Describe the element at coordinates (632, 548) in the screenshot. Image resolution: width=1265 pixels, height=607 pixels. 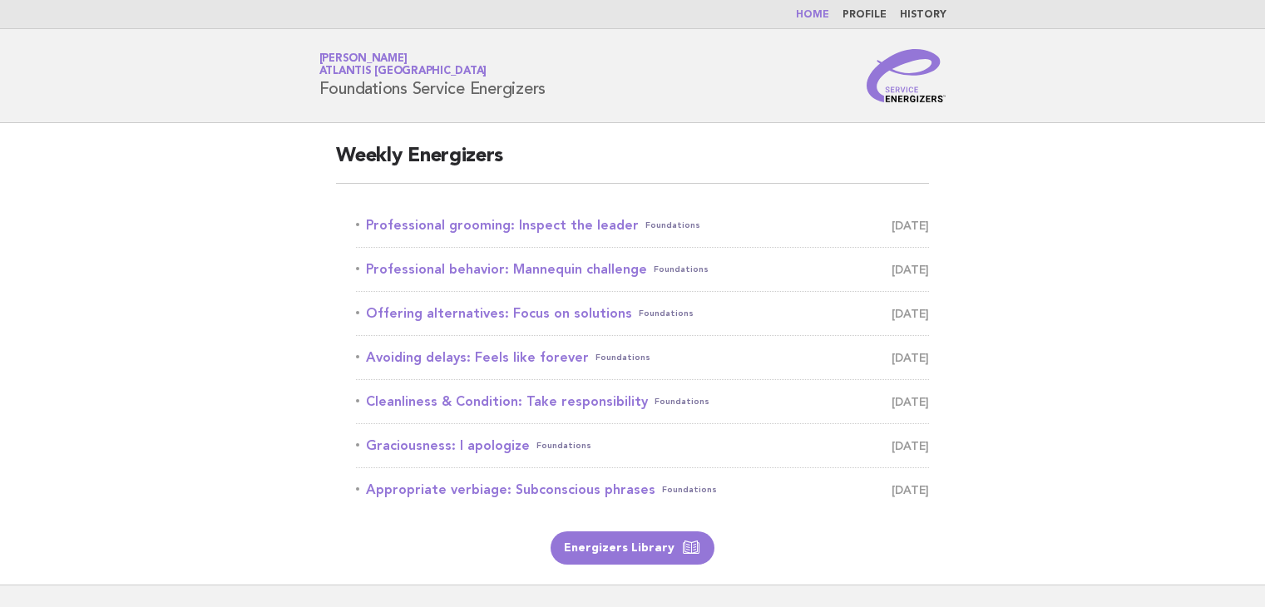
I see `a: Energizers Library` at that location.